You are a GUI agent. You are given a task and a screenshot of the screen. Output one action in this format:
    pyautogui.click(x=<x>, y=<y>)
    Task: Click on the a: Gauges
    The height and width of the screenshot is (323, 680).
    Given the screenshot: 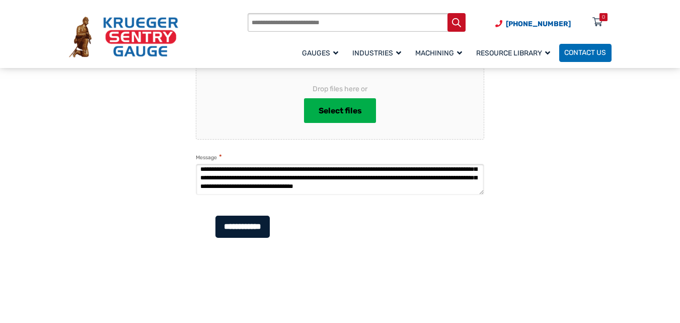 What is the action you would take?
    pyautogui.click(x=322, y=52)
    